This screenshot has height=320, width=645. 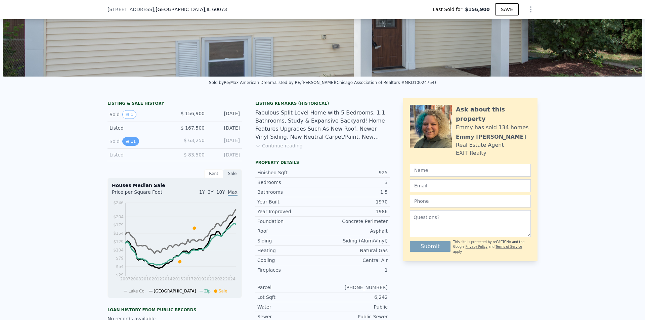 I want to click on a: Terms of Service, so click(x=508, y=246).